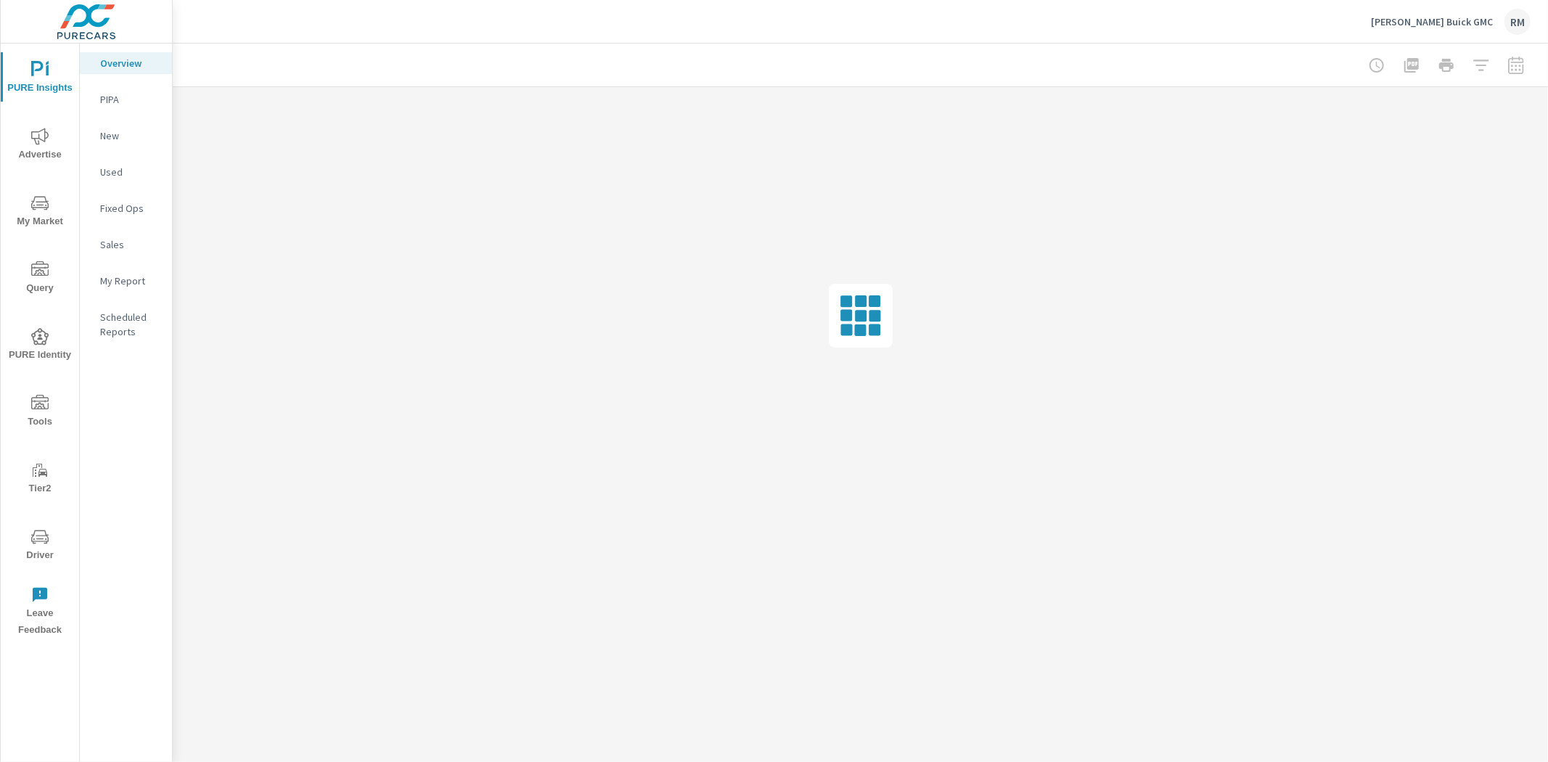 The width and height of the screenshot is (1548, 762). Describe the element at coordinates (126, 136) in the screenshot. I see `div: New` at that location.